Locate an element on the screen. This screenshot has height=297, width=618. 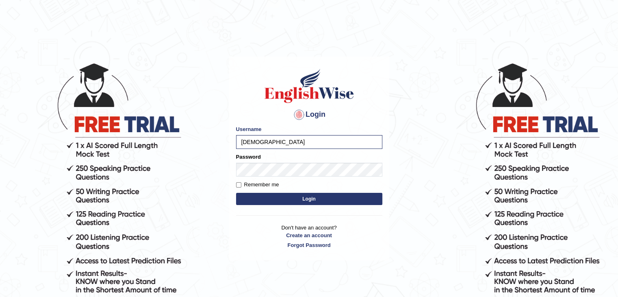
a: Create an account is located at coordinates (309, 235).